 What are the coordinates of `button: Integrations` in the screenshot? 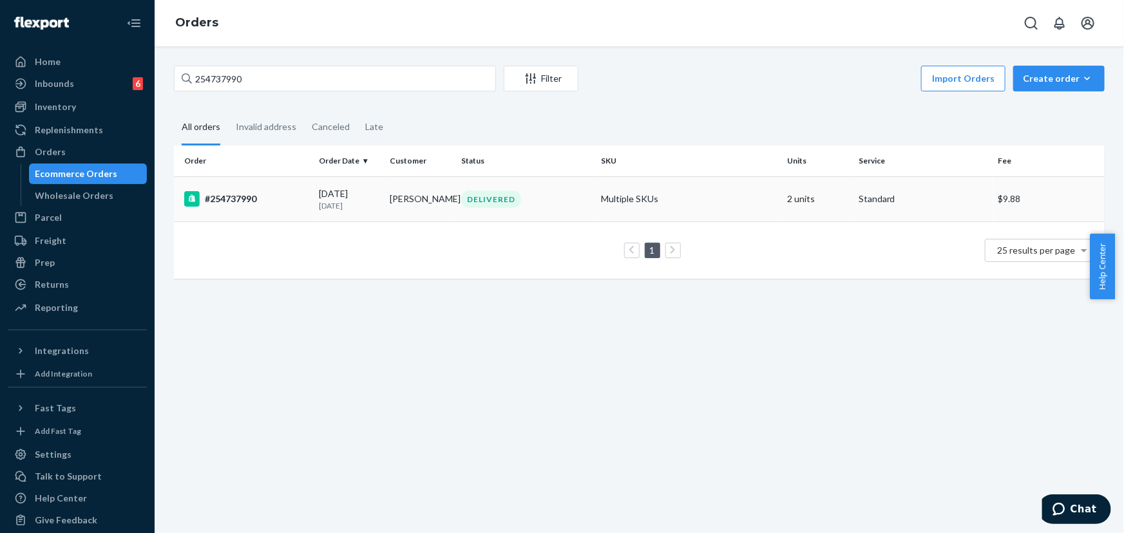 It's located at (77, 351).